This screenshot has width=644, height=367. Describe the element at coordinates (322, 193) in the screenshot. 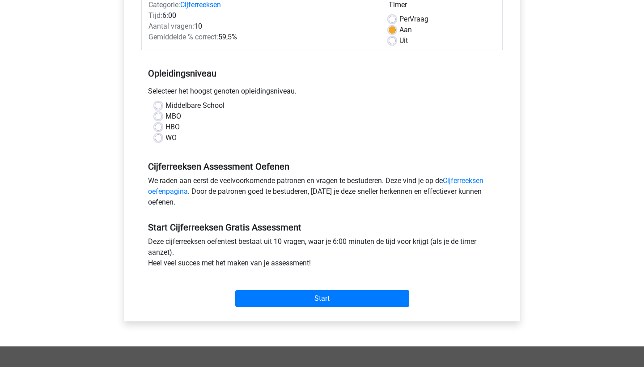

I see `div: We raden aan eerst de veelvoorkomende patronen en vragen te bestuderen. Deze vind je op de . Door...` at that location.